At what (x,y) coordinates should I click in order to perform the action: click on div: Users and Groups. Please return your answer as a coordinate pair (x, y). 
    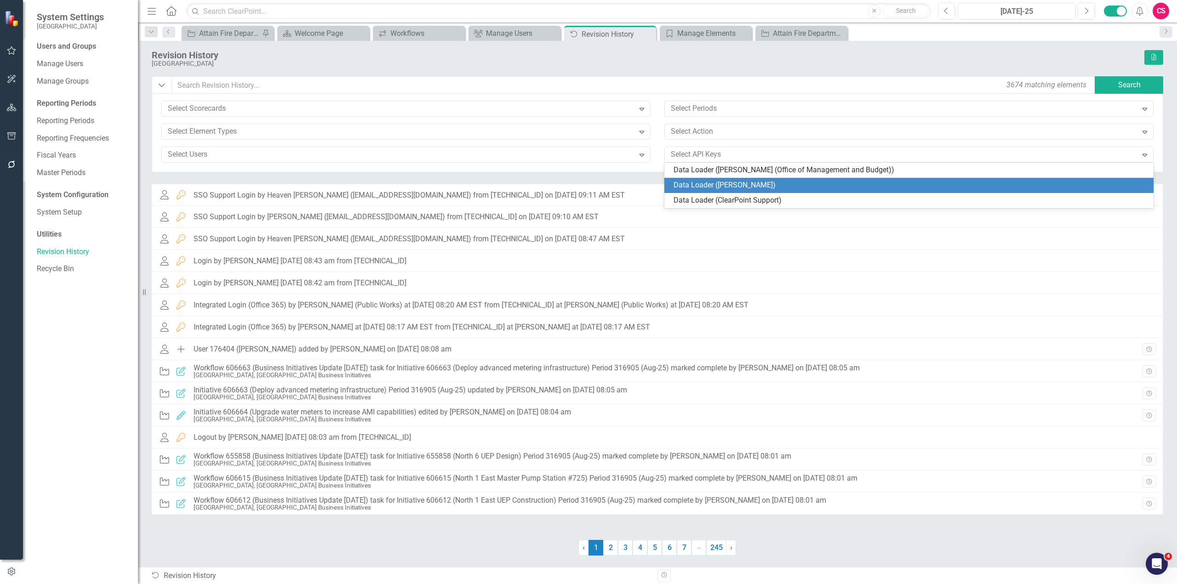
    Looking at the image, I should click on (83, 46).